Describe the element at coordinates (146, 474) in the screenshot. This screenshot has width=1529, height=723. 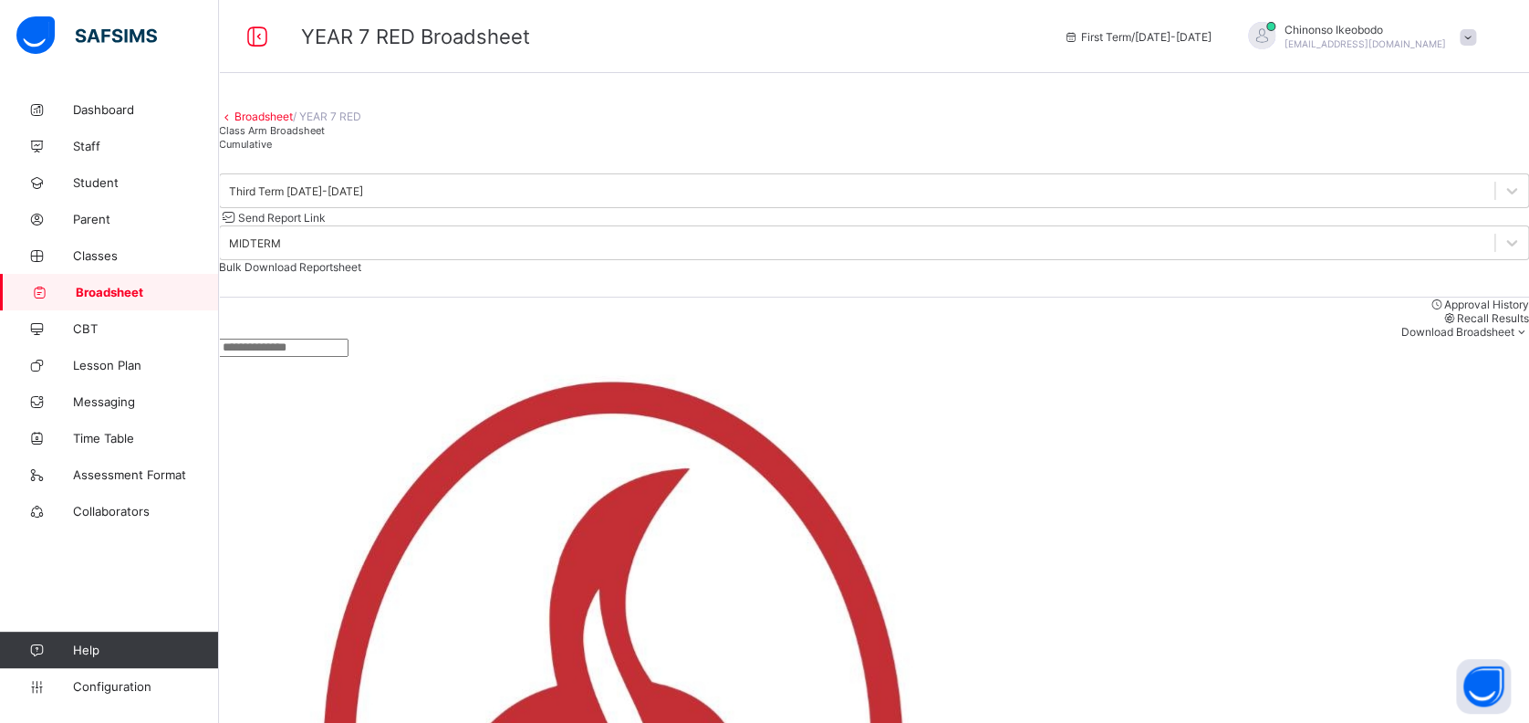
I see `span: Assessment Format` at that location.